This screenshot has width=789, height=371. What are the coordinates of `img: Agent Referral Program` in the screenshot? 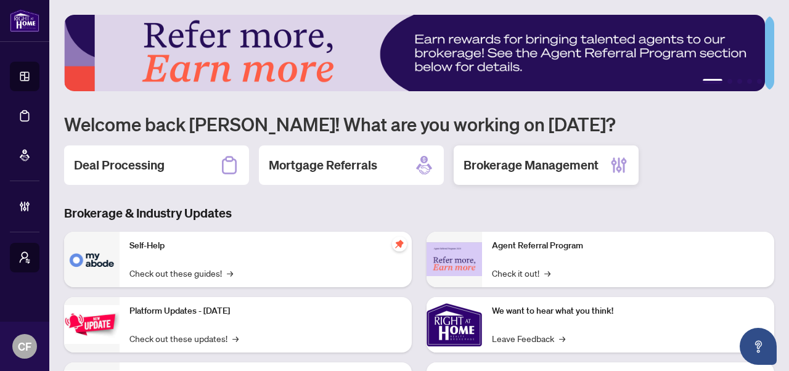 It's located at (454, 259).